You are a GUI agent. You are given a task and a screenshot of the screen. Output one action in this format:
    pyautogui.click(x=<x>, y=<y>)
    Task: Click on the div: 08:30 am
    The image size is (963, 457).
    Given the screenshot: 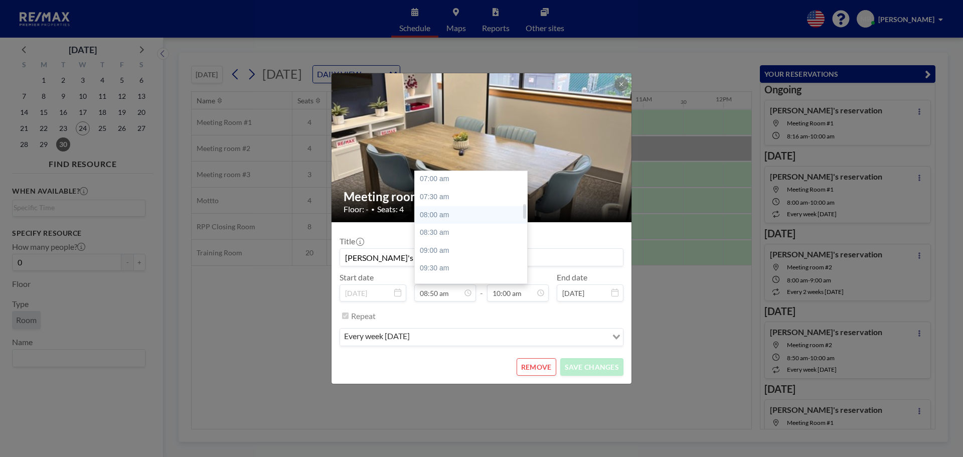 What is the action you would take?
    pyautogui.click(x=473, y=233)
    